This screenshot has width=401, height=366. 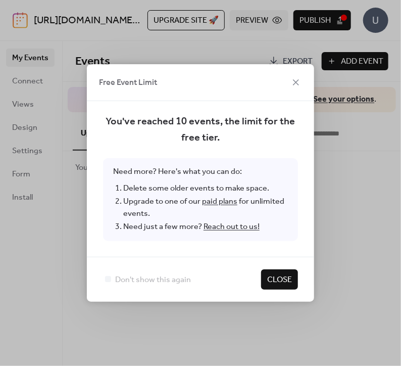 I want to click on li: Need just a few more?, so click(x=206, y=227).